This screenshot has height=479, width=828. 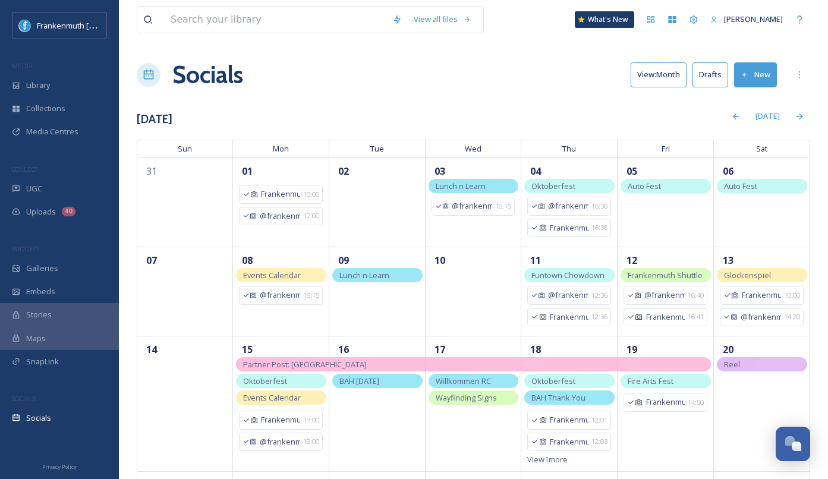 What do you see at coordinates (547, 459) in the screenshot?
I see `span: View 1 more` at bounding box center [547, 459].